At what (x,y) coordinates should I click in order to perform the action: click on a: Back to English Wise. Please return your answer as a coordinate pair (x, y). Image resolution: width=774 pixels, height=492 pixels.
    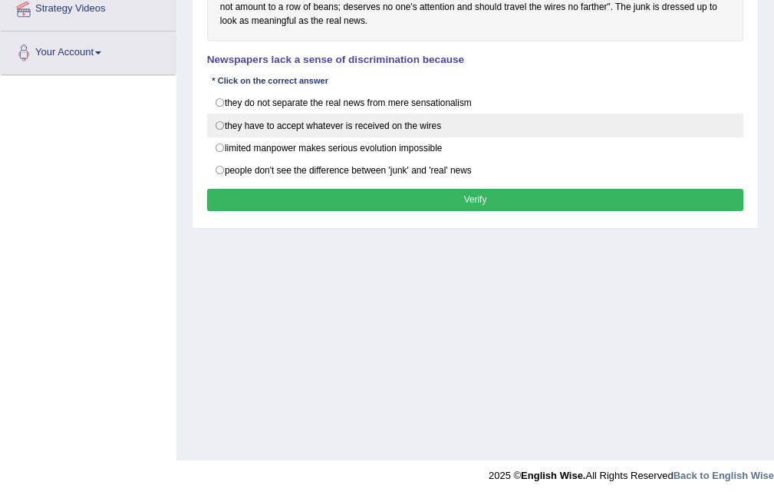
    Looking at the image, I should click on (723, 475).